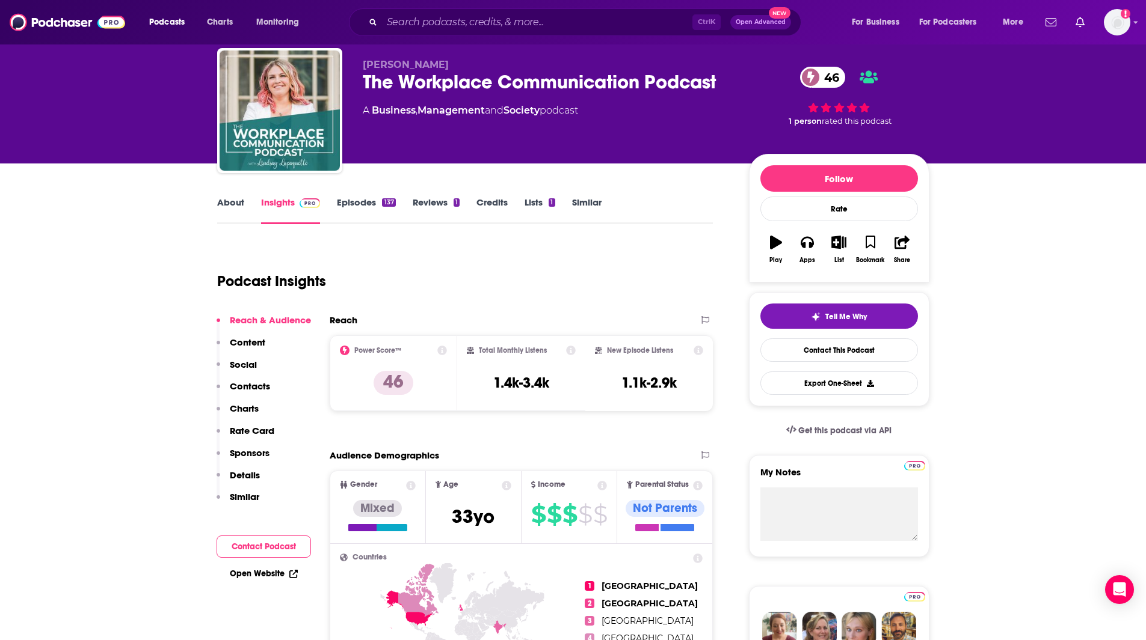 The width and height of the screenshot is (1146, 640). Describe the element at coordinates (436, 210) in the screenshot. I see `a: Reviews1` at that location.